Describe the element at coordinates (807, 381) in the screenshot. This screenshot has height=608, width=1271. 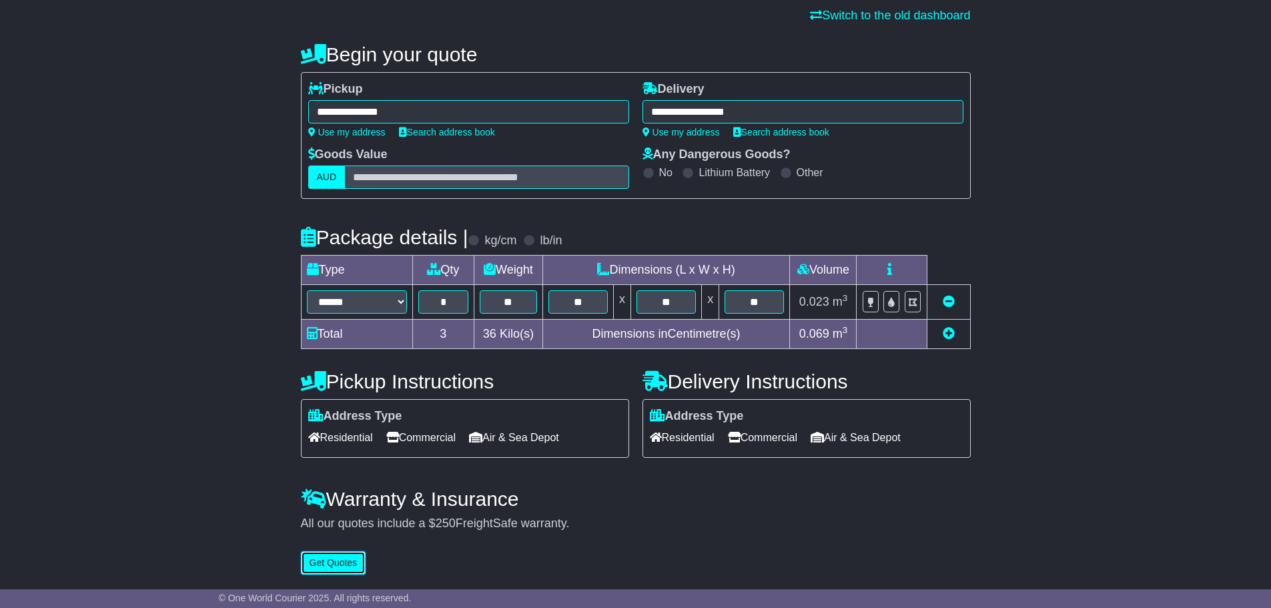
I see `h4: Delivery Instructions` at that location.